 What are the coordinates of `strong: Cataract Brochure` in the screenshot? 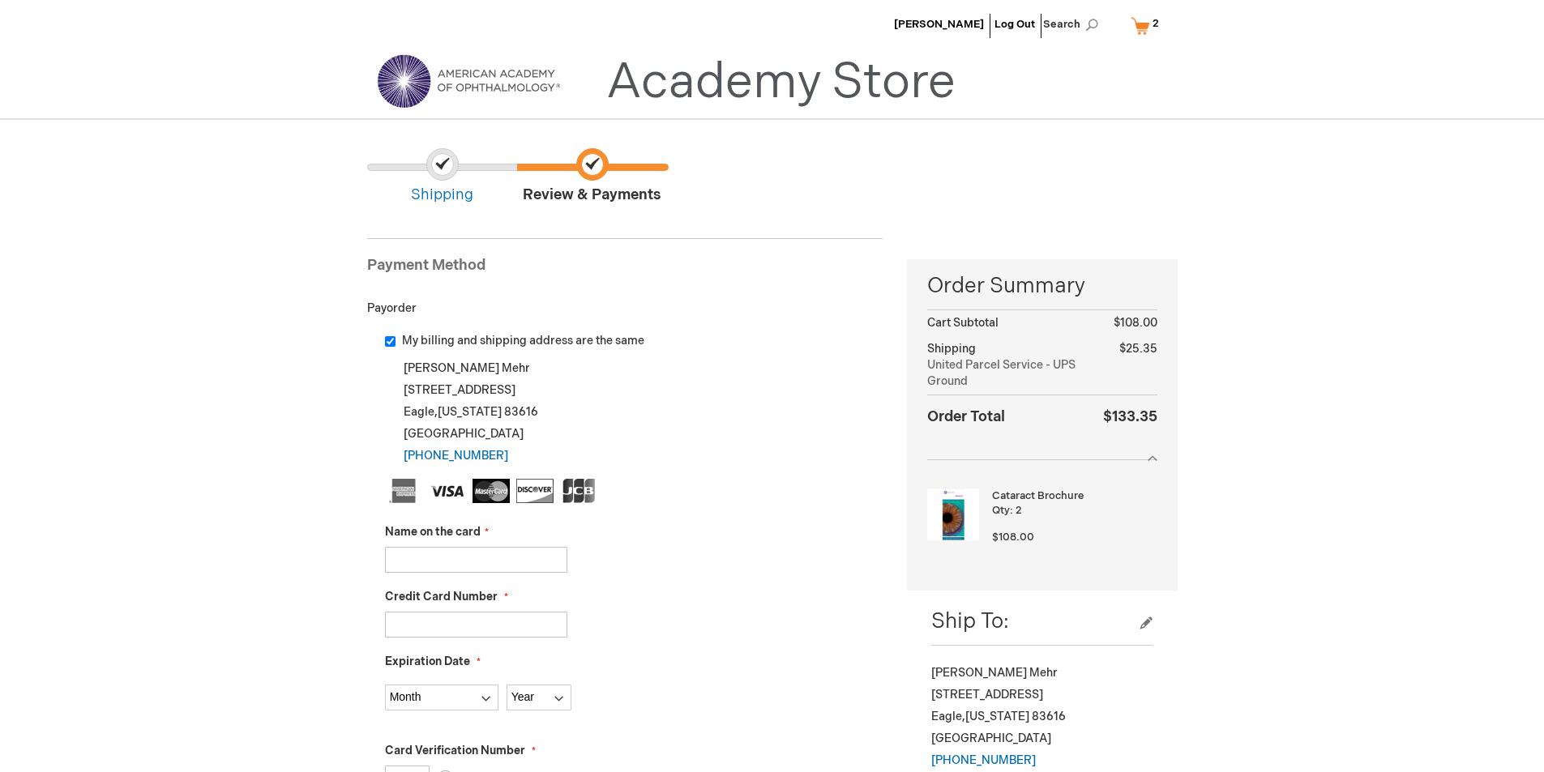 It's located at (1072, 496).